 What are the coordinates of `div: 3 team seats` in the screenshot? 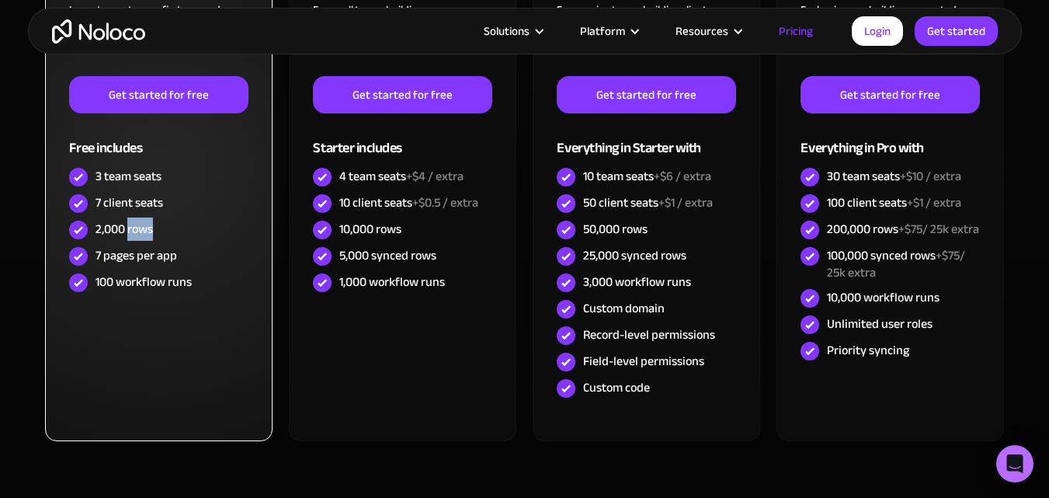 It's located at (128, 176).